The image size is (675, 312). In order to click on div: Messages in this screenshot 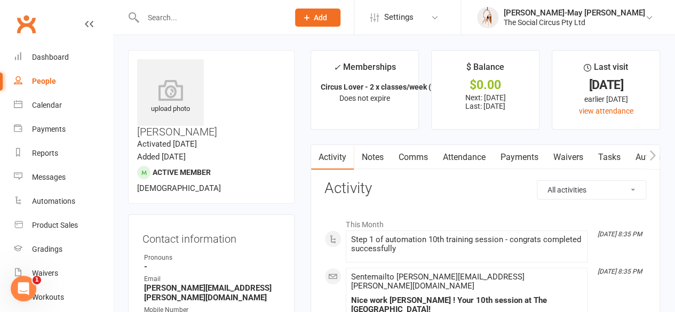, I will do `click(49, 177)`.